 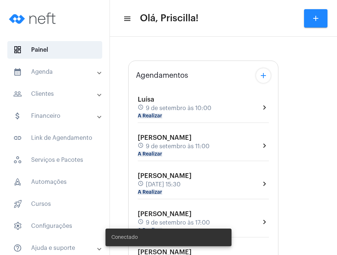 What do you see at coordinates (55, 160) in the screenshot?
I see `span: Serviços e Pacotes` at bounding box center [55, 160].